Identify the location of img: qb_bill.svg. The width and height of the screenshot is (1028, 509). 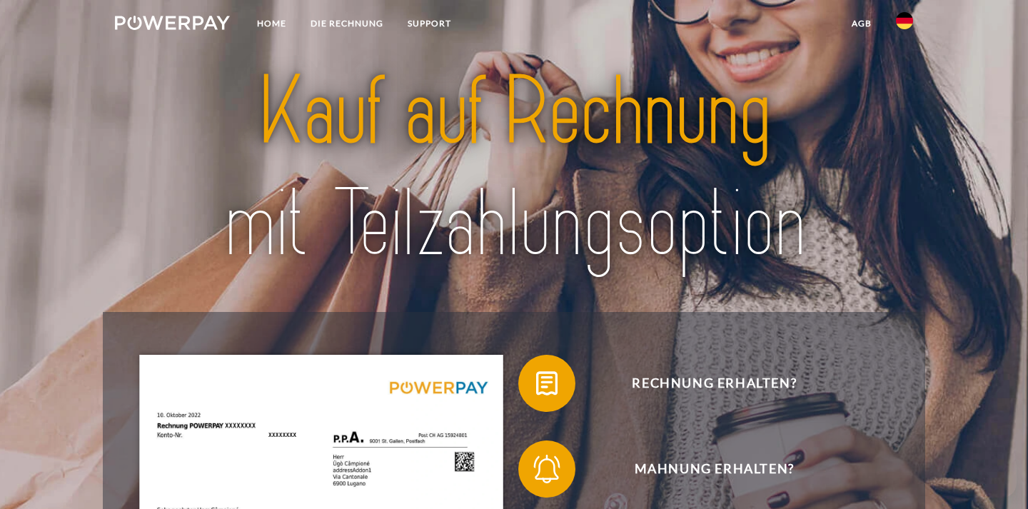
(547, 383).